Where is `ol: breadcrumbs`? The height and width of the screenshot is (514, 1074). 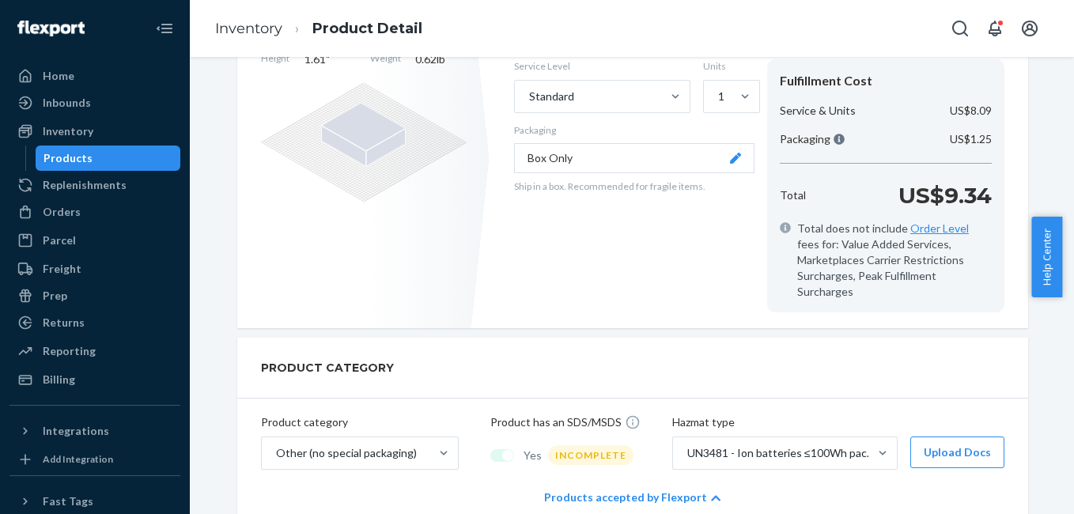 ol: breadcrumbs is located at coordinates (319, 28).